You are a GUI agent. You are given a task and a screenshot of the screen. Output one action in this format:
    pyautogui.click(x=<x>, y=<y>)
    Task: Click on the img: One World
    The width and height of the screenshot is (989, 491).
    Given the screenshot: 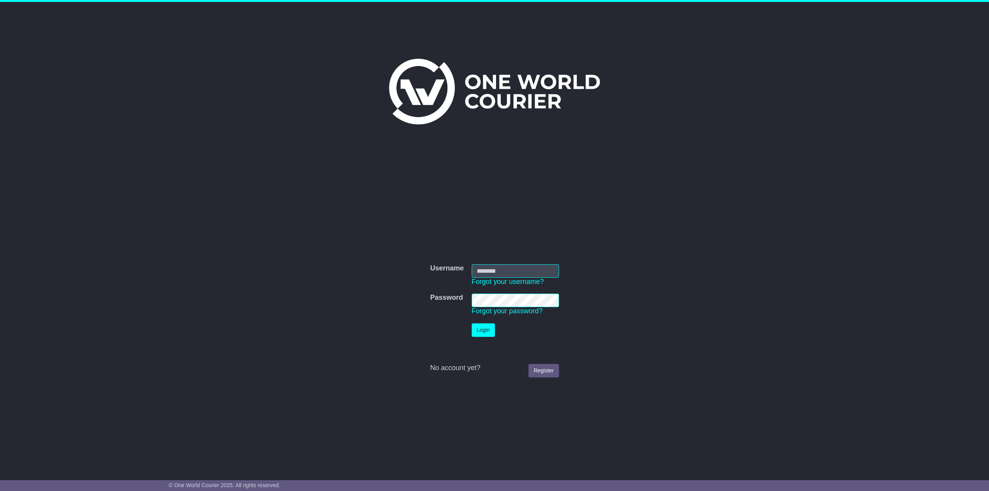 What is the action you would take?
    pyautogui.click(x=495, y=92)
    